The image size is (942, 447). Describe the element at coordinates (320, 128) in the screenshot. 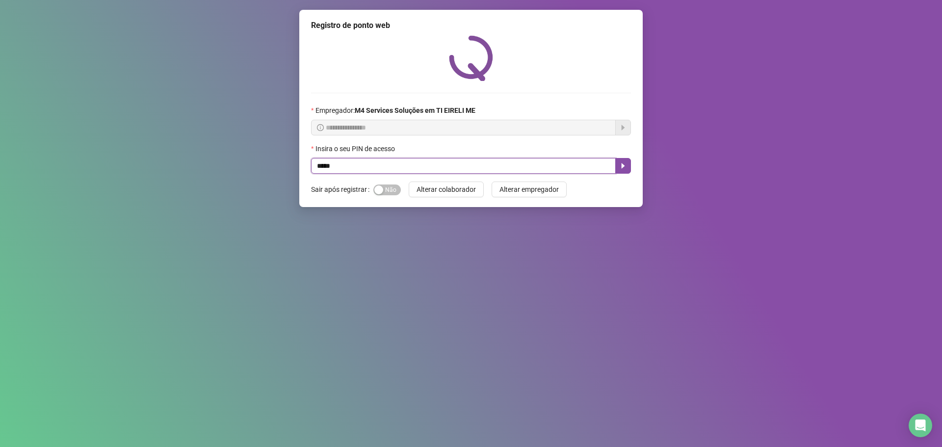

I see `span: info-circle` at that location.